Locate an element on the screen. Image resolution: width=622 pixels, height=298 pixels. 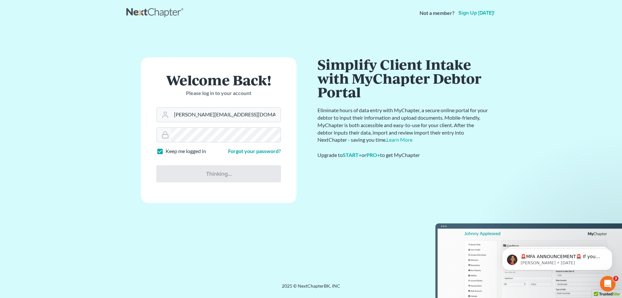
a: Learn More is located at coordinates (399, 139).